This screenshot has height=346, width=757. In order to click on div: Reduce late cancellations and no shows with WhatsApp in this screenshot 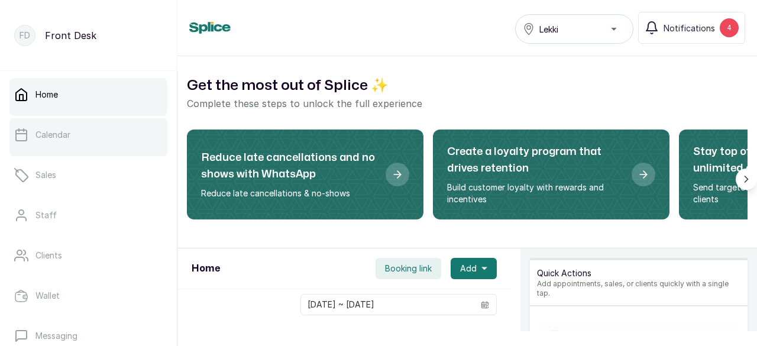, I will do `click(305, 174)`.